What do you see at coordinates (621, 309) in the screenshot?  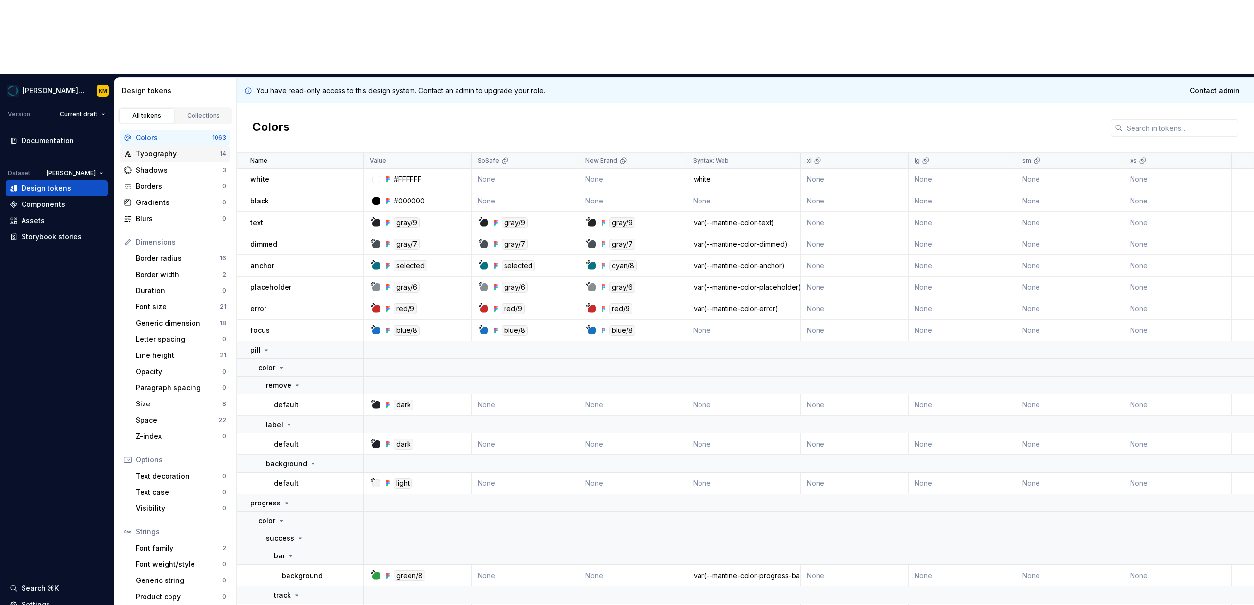 I see `div: red/9` at bounding box center [621, 309].